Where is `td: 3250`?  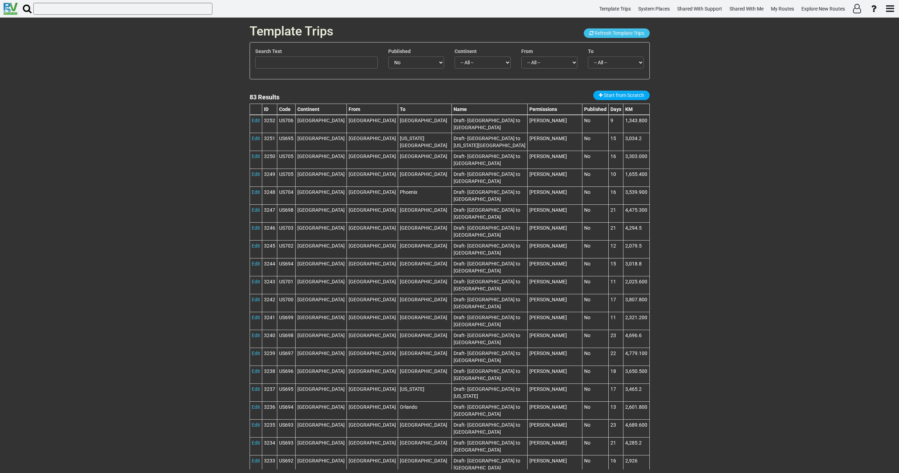
td: 3250 is located at coordinates (269, 159).